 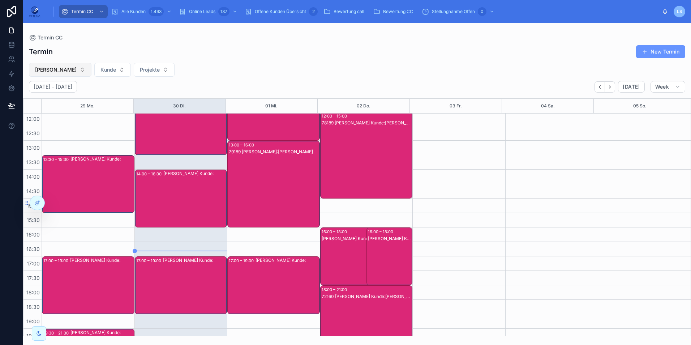 I want to click on span: 16:00, so click(x=33, y=234).